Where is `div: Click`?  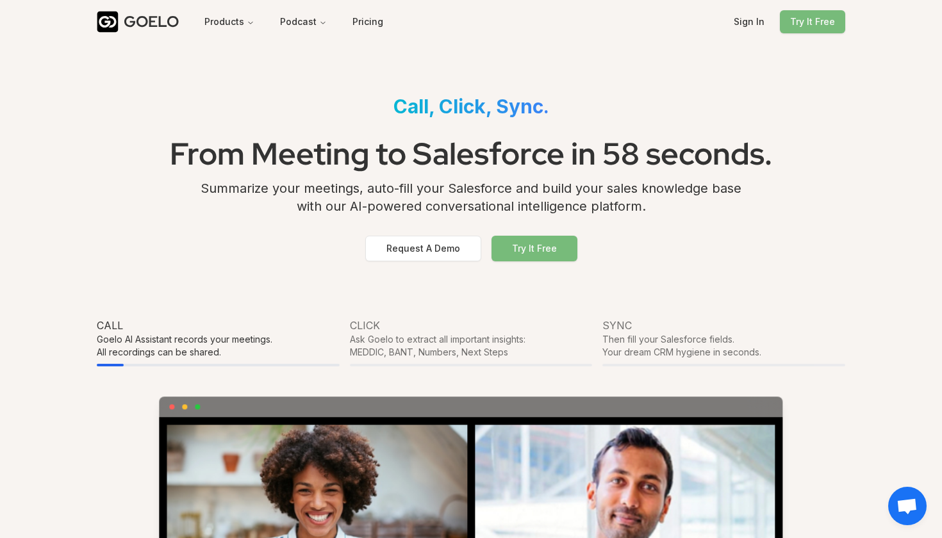
div: Click is located at coordinates (471, 326).